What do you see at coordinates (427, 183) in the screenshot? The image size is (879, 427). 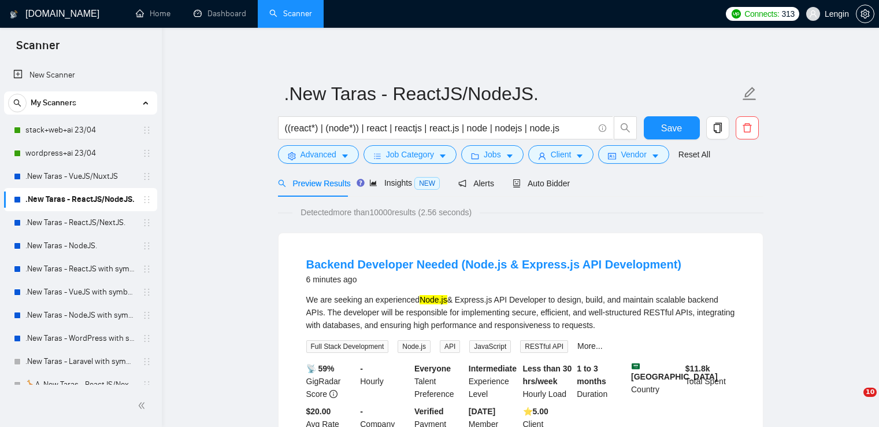 I see `span: NEW` at bounding box center [427, 183].